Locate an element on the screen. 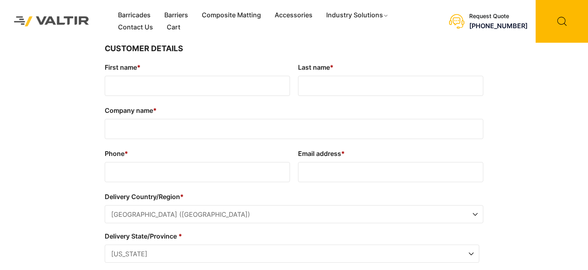 The width and height of the screenshot is (588, 270). label: Company name is located at coordinates (294, 110).